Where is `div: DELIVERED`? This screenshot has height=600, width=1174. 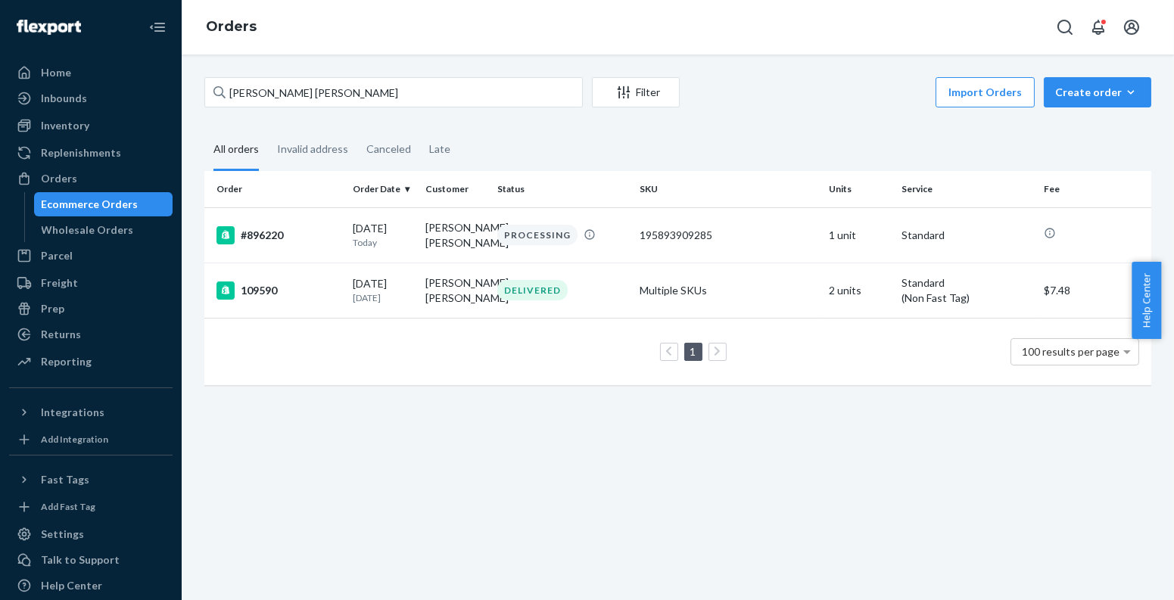 div: DELIVERED is located at coordinates (532, 290).